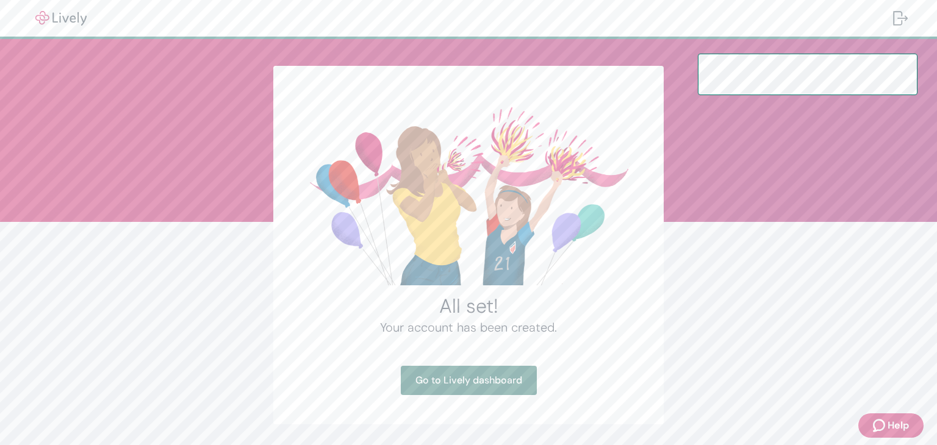  Describe the element at coordinates (891, 426) in the screenshot. I see `button: Zendesk support iconHelp` at that location.